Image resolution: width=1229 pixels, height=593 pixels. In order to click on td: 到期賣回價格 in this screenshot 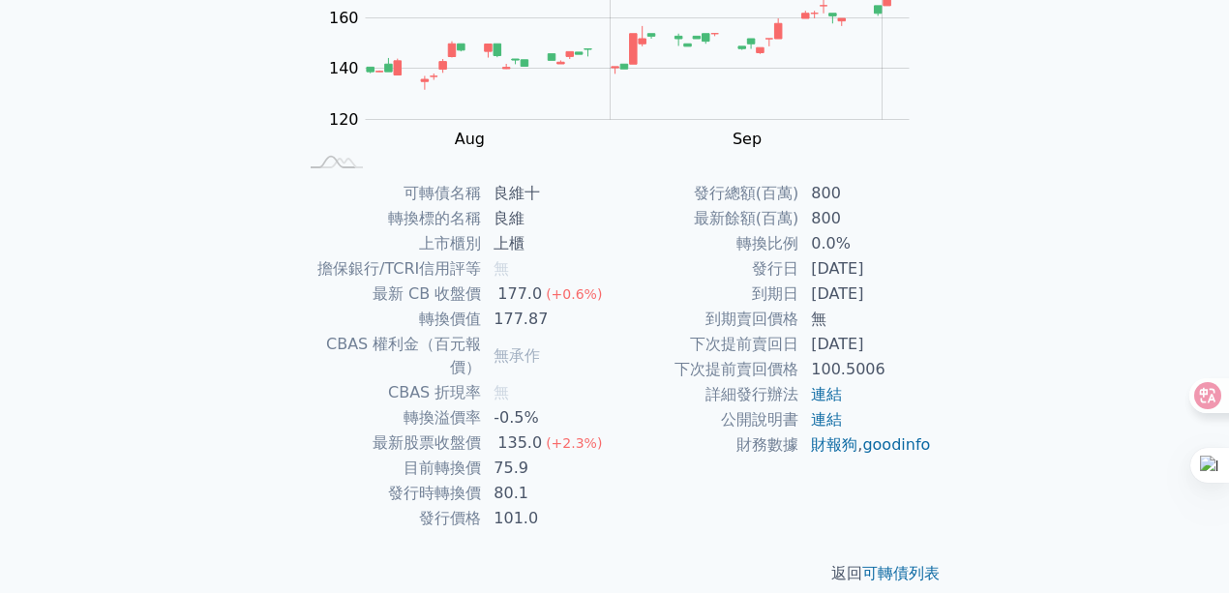, I will do `click(706, 319)`.